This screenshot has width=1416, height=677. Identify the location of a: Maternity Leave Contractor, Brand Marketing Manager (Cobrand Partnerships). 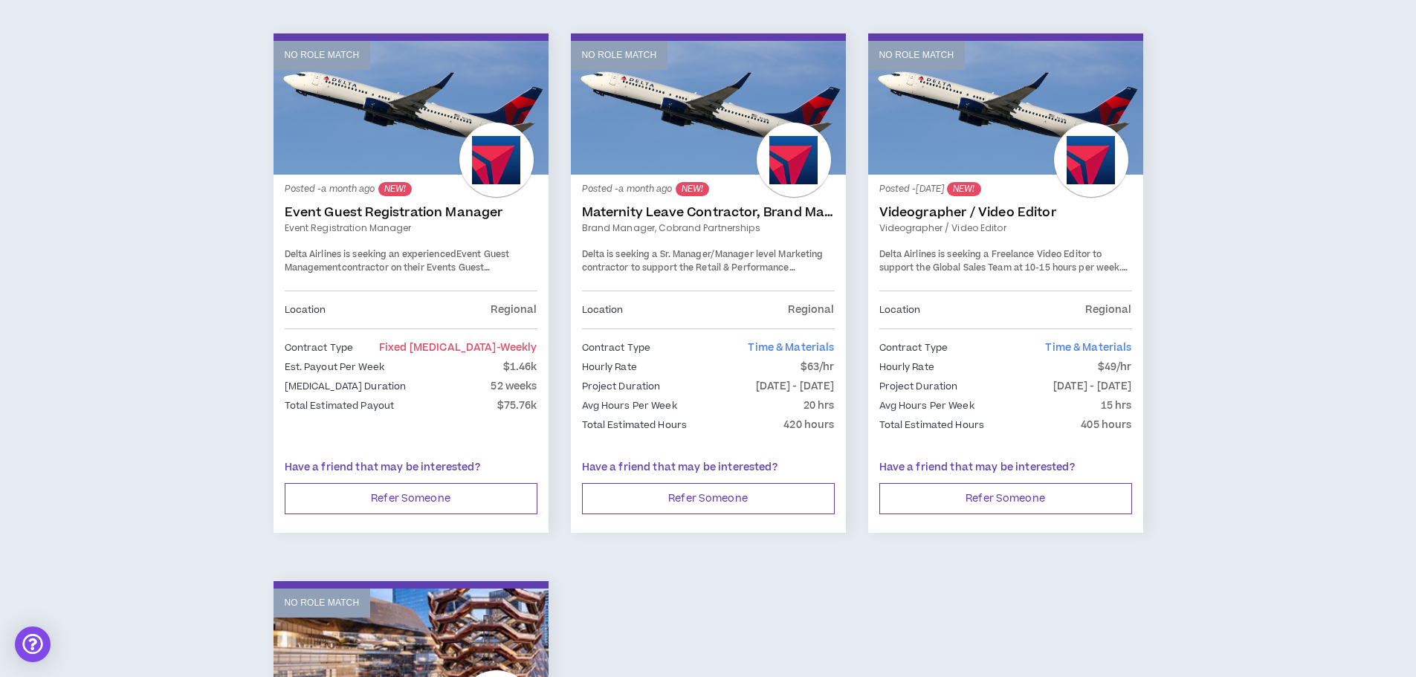
(708, 213).